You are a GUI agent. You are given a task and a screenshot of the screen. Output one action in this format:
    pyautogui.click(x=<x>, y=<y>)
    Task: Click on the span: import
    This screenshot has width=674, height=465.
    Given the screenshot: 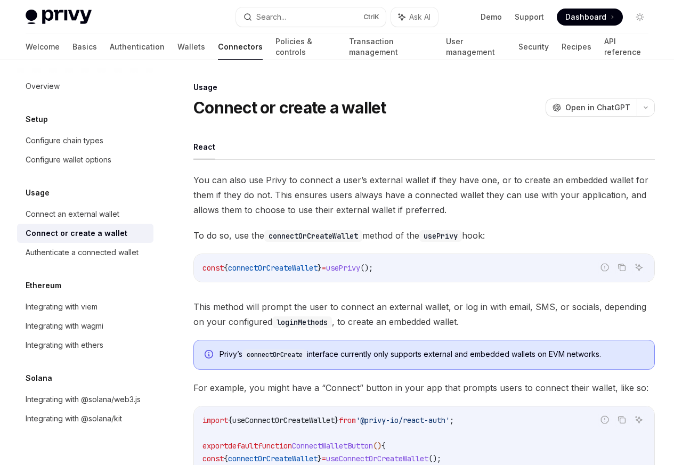 What is the action you would take?
    pyautogui.click(x=215, y=421)
    